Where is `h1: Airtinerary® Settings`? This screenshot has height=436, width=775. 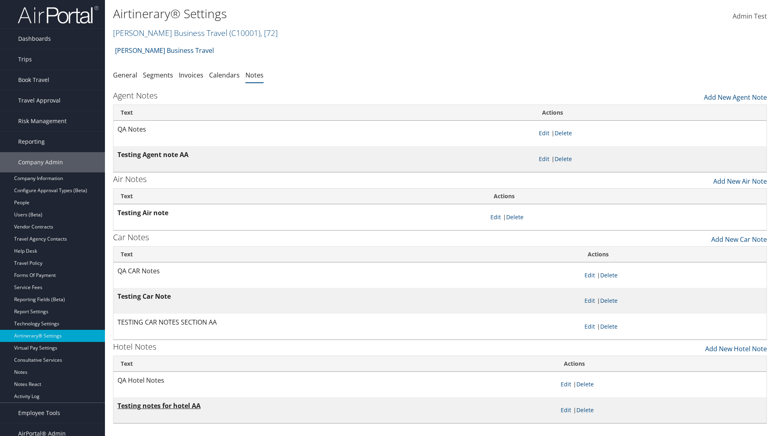
h1: Airtinerary® Settings is located at coordinates (331, 14).